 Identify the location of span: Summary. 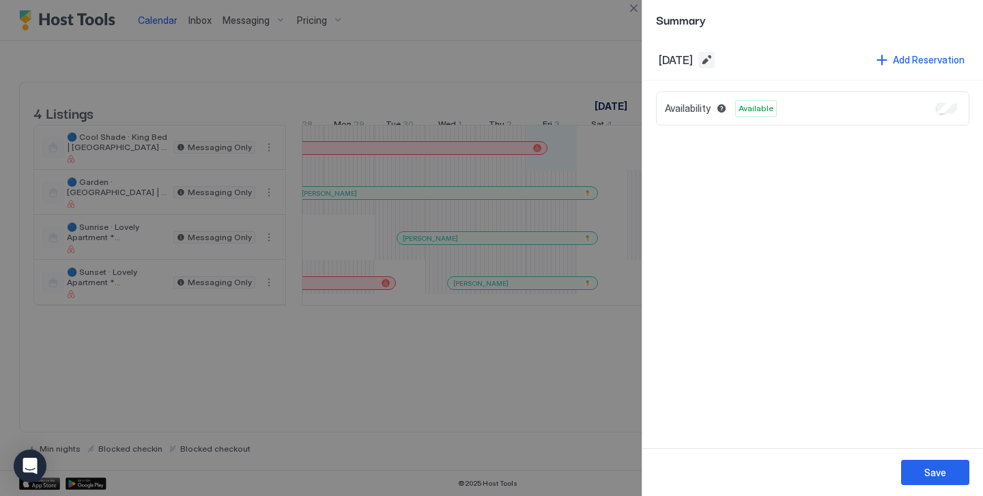
(812, 19).